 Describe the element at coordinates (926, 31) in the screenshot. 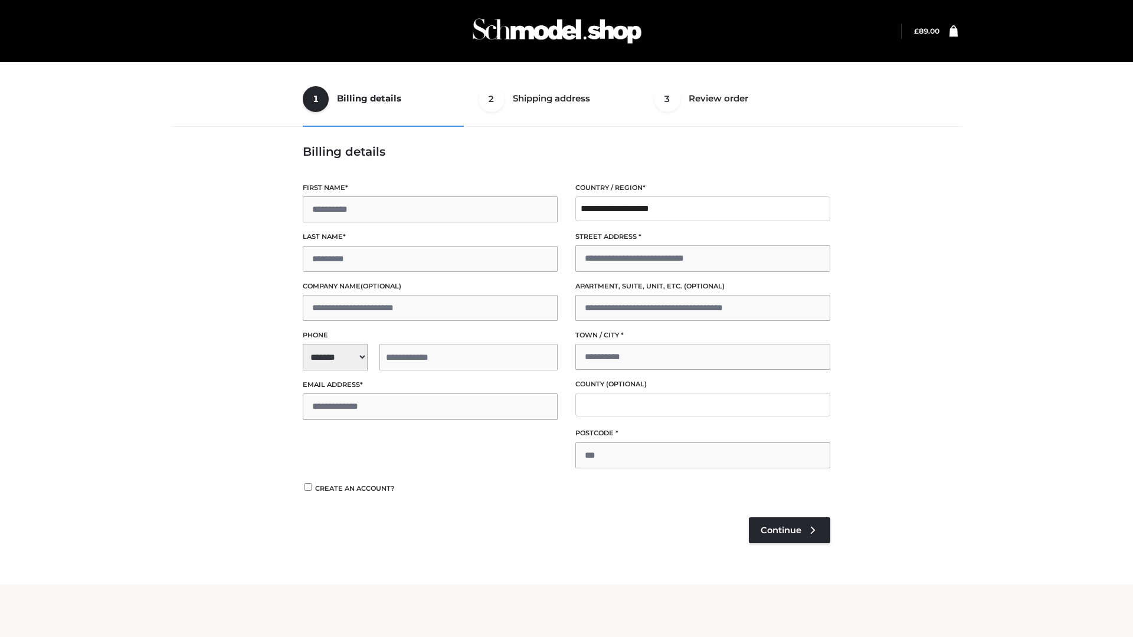

I see `bdi: 89.00` at that location.